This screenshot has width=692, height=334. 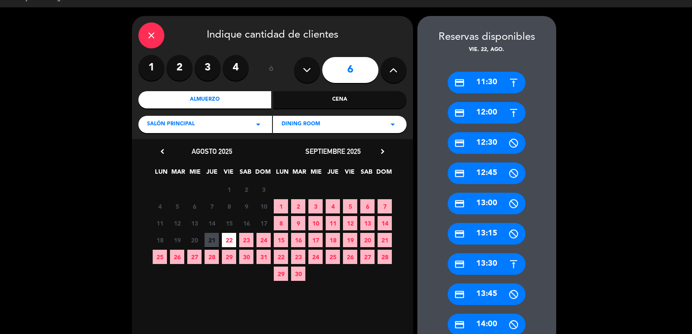 I want to click on span: VIE, so click(x=228, y=174).